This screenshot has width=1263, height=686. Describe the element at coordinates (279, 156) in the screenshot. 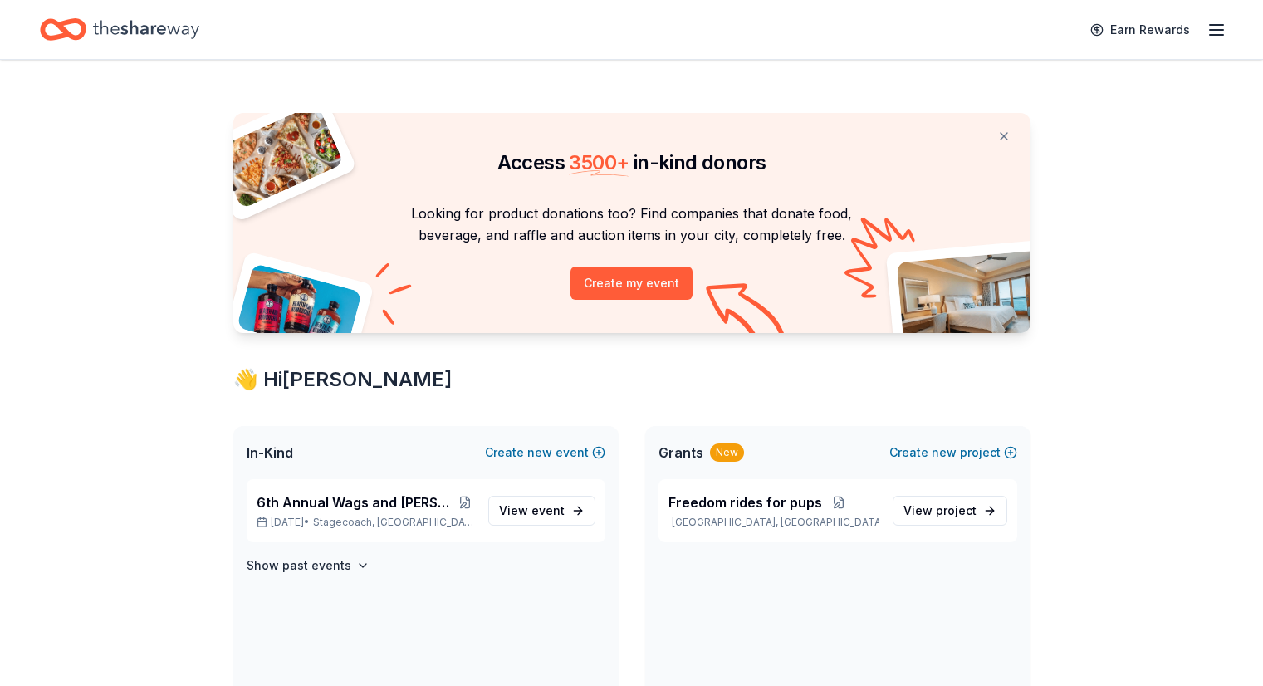

I see `img: Pizza` at that location.